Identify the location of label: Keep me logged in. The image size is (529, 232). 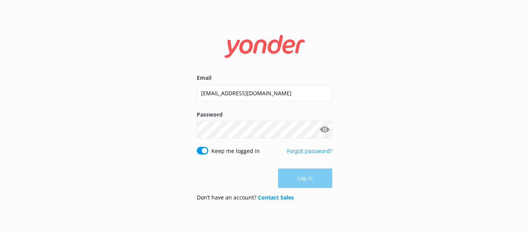
(235, 151).